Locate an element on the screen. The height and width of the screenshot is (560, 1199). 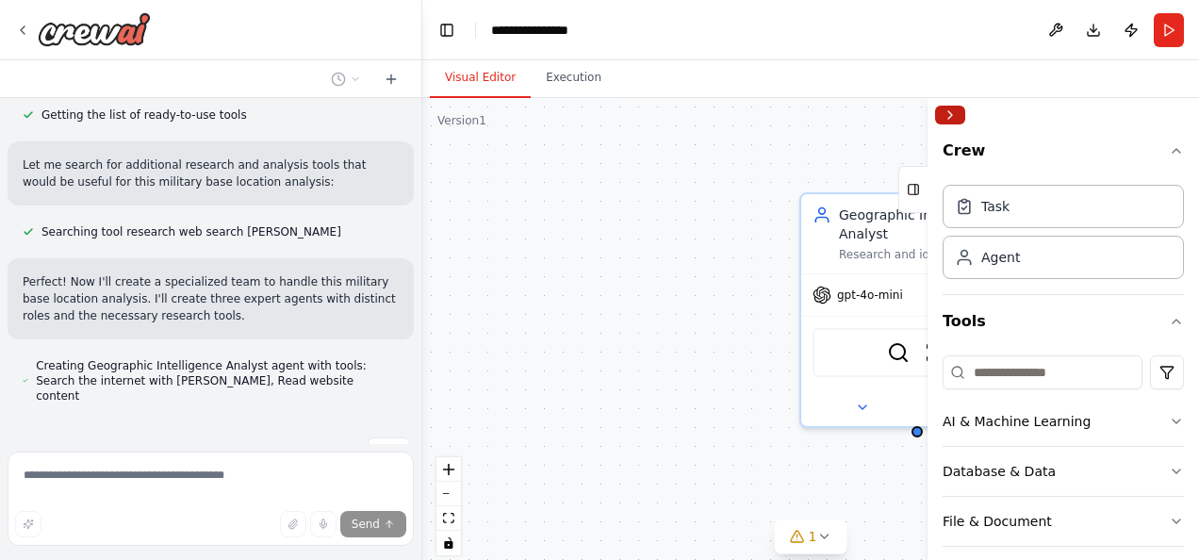
nav: breadcrumb is located at coordinates (538, 30).